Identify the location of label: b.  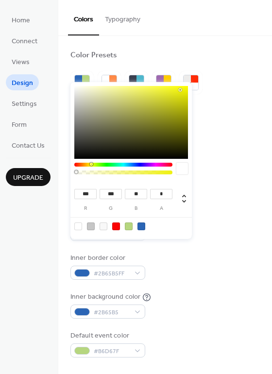
(136, 208).